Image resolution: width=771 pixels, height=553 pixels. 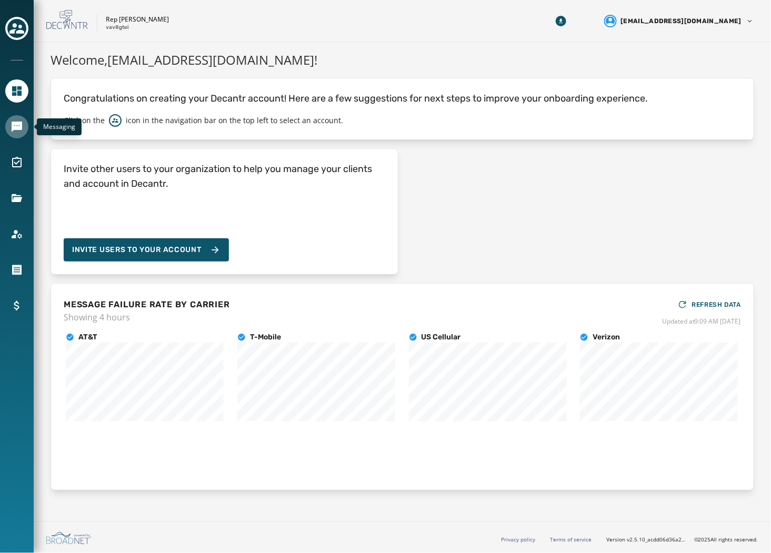 What do you see at coordinates (679, 21) in the screenshot?
I see `button: User settings` at bounding box center [679, 21].